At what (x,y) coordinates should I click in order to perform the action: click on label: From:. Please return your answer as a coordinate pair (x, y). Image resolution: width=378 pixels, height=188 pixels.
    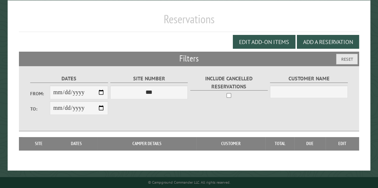
    Looking at the image, I should click on (40, 93).